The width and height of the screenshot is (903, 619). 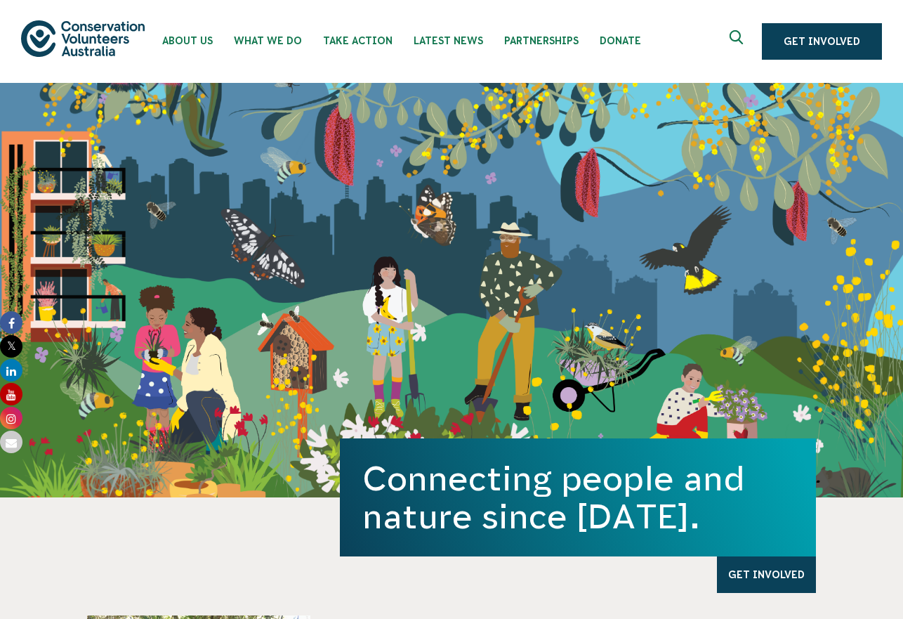 What do you see at coordinates (738, 41) in the screenshot?
I see `span: Expand search box` at bounding box center [738, 41].